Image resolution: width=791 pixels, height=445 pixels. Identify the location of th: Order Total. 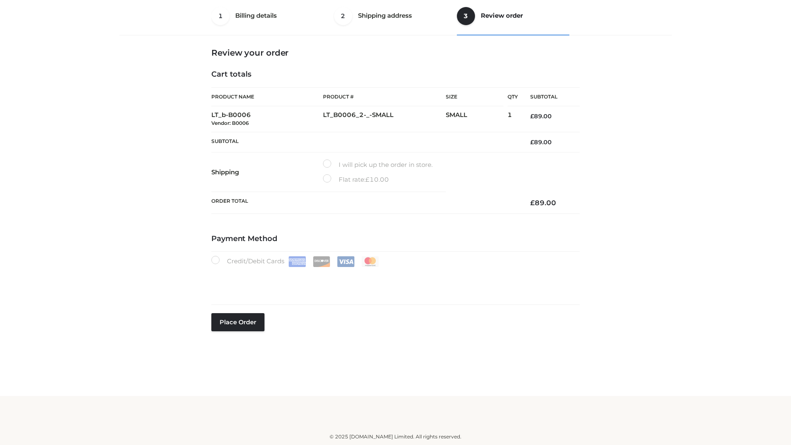
(365, 203).